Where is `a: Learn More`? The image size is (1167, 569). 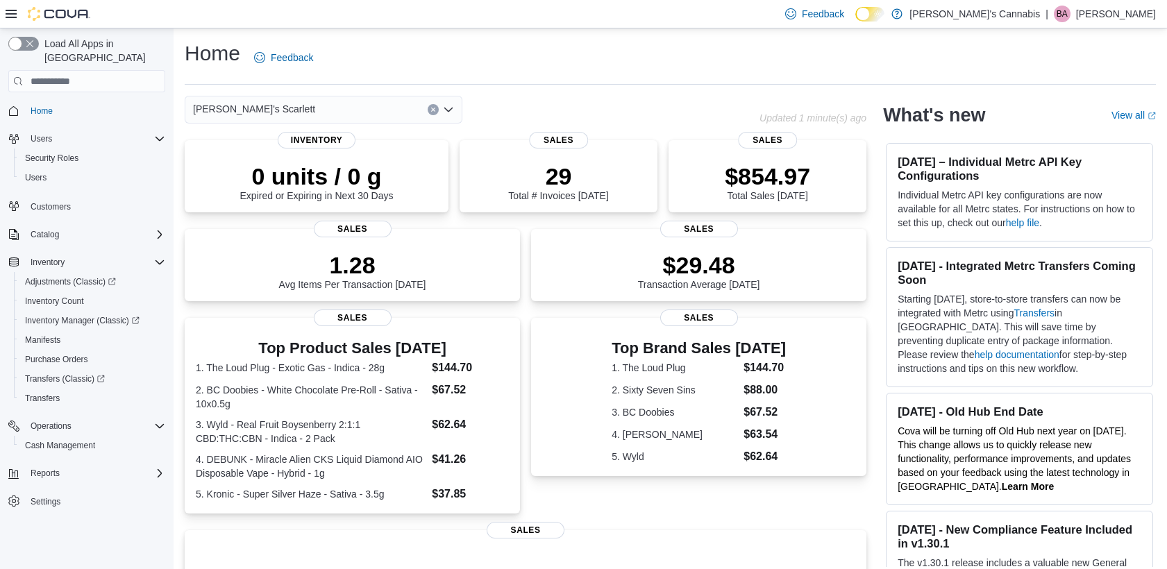
a: Learn More is located at coordinates (1028, 487).